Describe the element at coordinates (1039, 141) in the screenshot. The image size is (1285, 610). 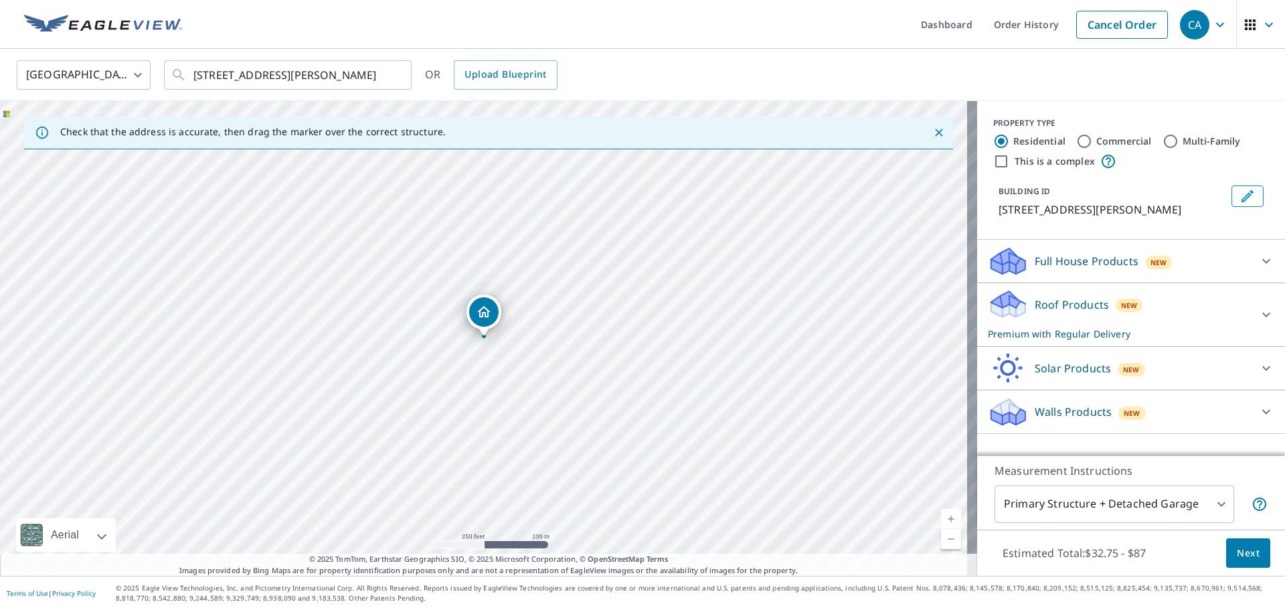
I see `label: Residential` at that location.